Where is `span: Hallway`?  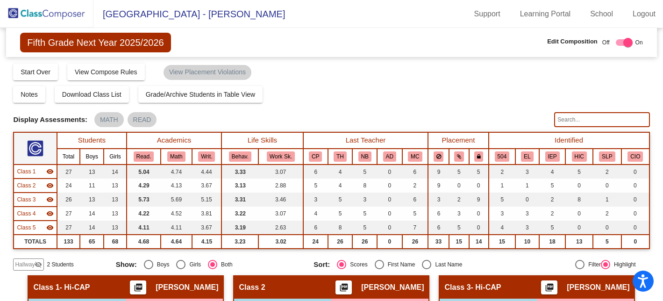 span: Hallway is located at coordinates (25, 264).